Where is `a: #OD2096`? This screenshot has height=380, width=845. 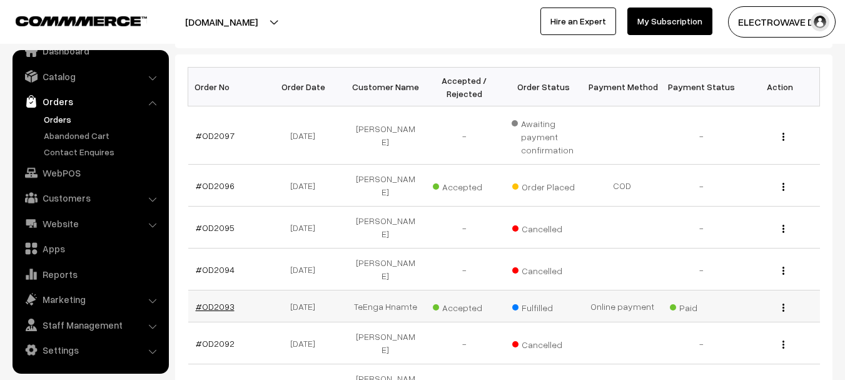
a: #OD2096 is located at coordinates (215, 185).